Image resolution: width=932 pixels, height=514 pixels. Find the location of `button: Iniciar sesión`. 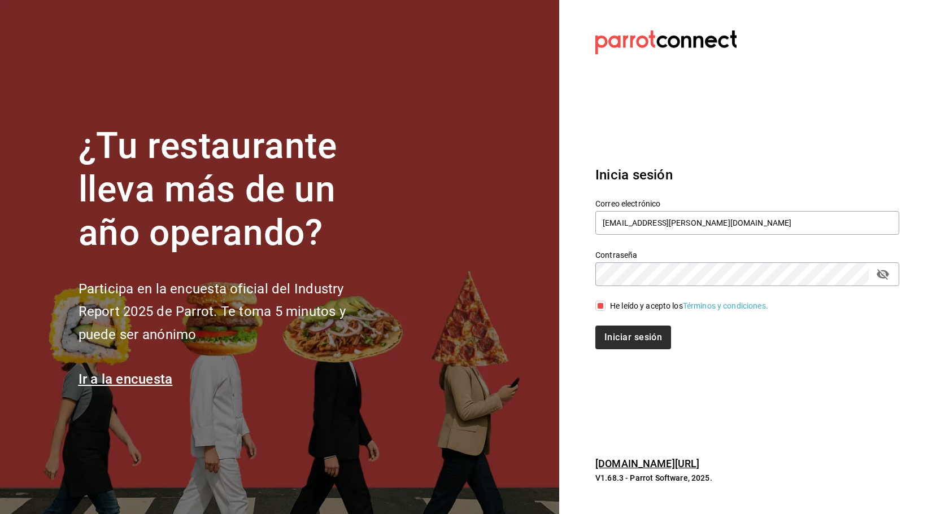

button: Iniciar sesión is located at coordinates (633, 338).